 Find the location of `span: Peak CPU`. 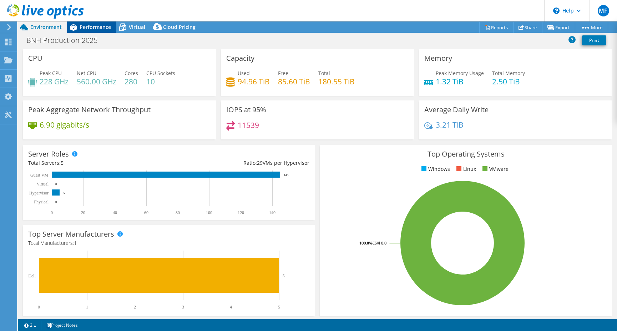

span: Peak CPU is located at coordinates (51, 73).